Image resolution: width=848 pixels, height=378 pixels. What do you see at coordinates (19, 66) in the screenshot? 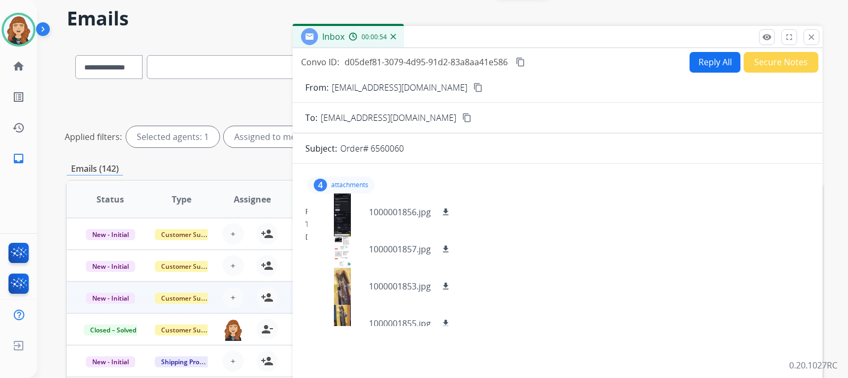
I see `mat-icon: home` at bounding box center [19, 66].